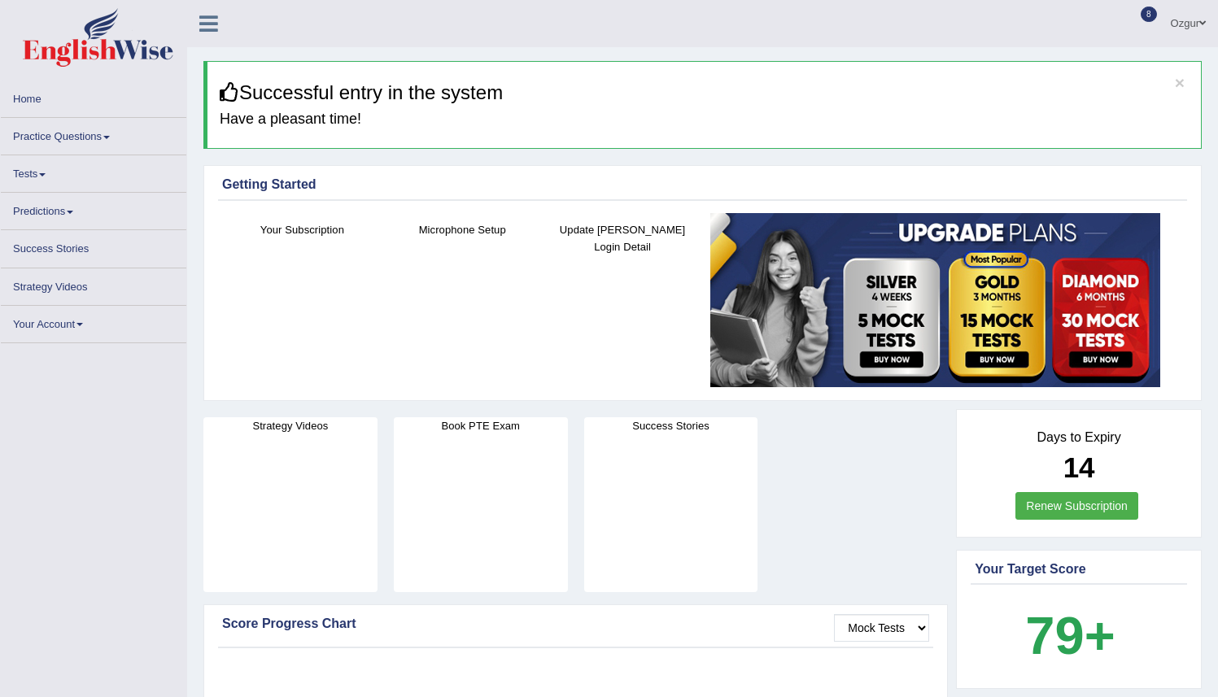 The image size is (1218, 697). Describe the element at coordinates (1149, 14) in the screenshot. I see `span: 8` at that location.